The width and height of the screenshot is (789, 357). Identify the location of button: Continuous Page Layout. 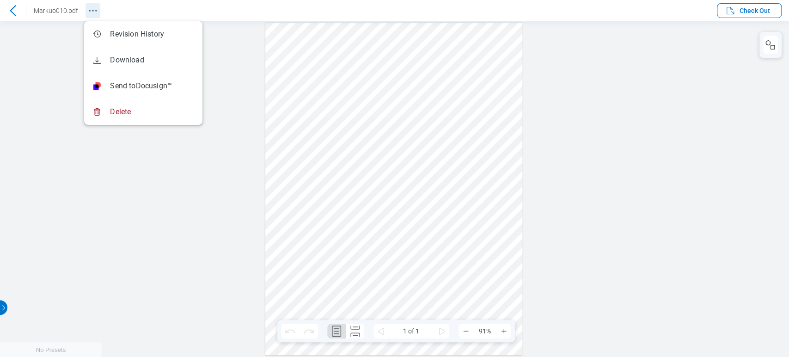
(355, 331).